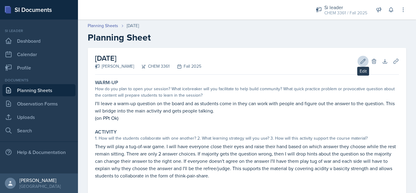 The width and height of the screenshot is (416, 193). What do you see at coordinates (363, 61) in the screenshot?
I see `button: Edit` at bounding box center [363, 61].